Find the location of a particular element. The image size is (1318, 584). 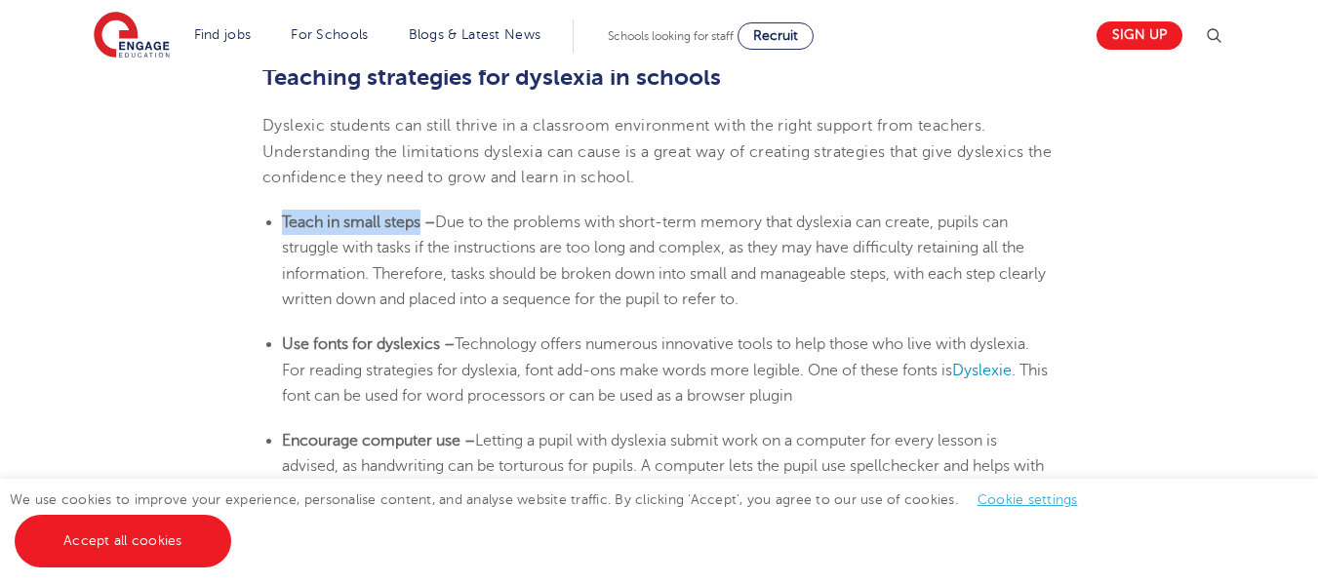

span: . This font can be used for word processors or can be used as a browser plugin is located at coordinates (664, 383).